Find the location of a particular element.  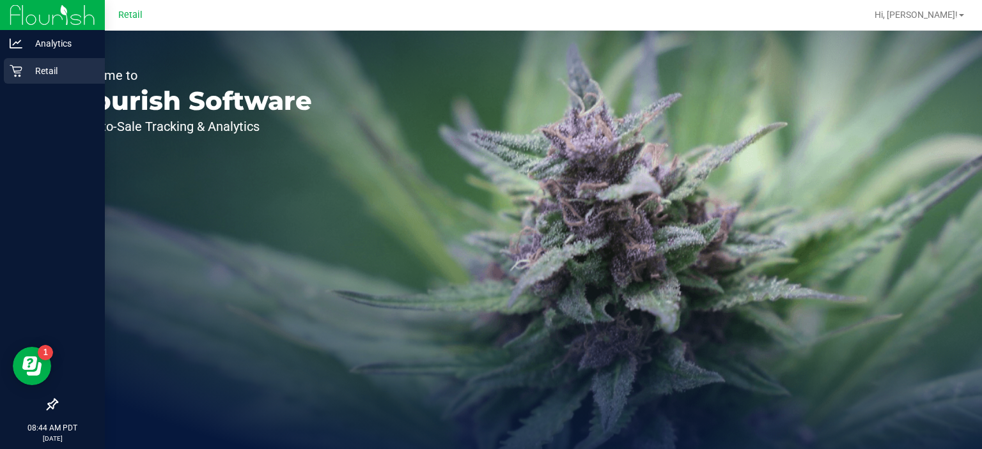

p: 08:44 AM PDT is located at coordinates (52, 428).